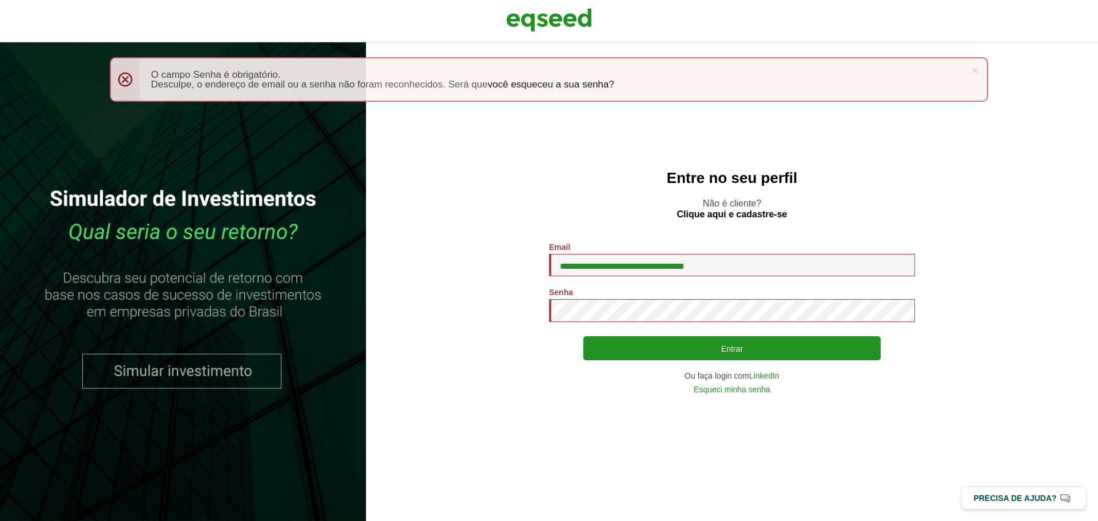 This screenshot has height=521, width=1098. I want to click on a: Esqueci minha senha, so click(732, 389).